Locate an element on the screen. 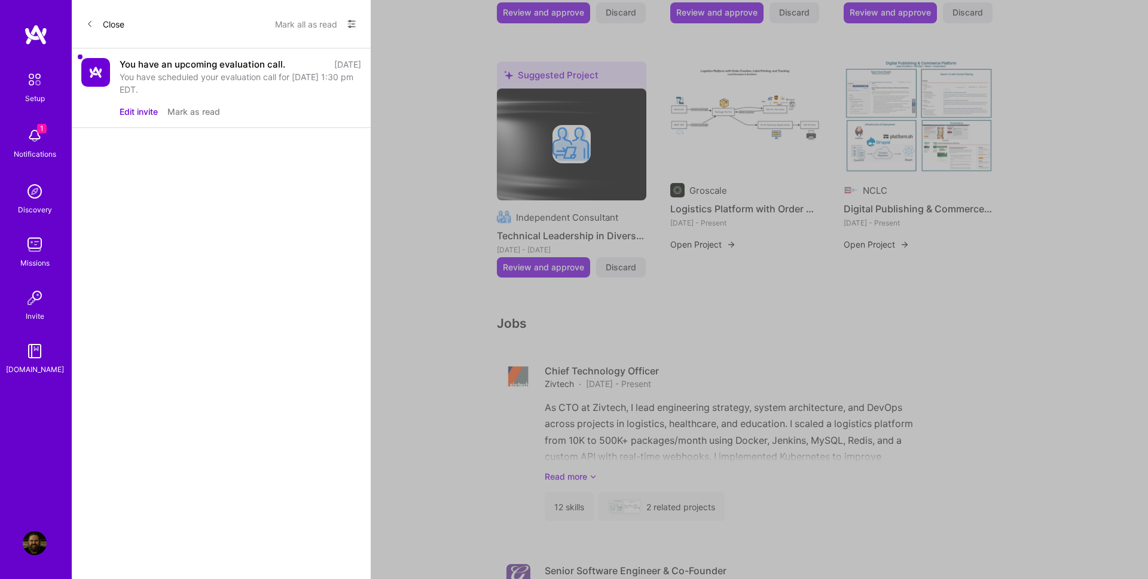  img: discovery is located at coordinates (35, 191).